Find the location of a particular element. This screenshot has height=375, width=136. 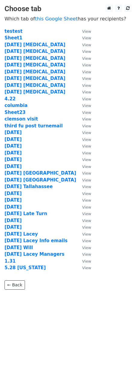

a: third fu post turnemail is located at coordinates (33, 126).